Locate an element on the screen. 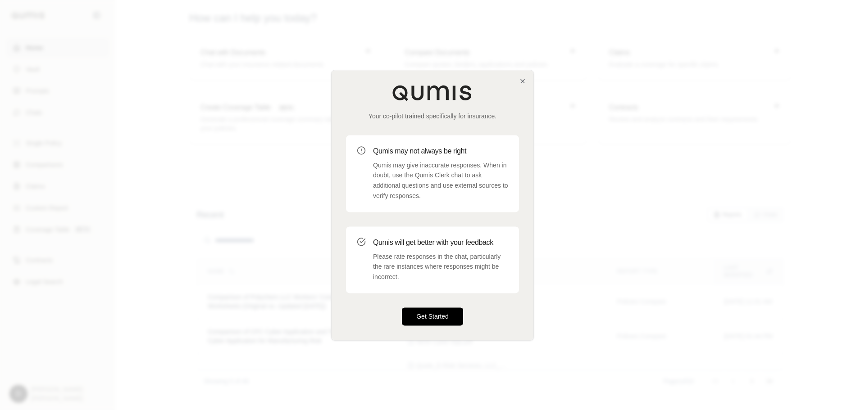 This screenshot has height=410, width=865. h3: Qumis may not always be right is located at coordinates (441, 151).